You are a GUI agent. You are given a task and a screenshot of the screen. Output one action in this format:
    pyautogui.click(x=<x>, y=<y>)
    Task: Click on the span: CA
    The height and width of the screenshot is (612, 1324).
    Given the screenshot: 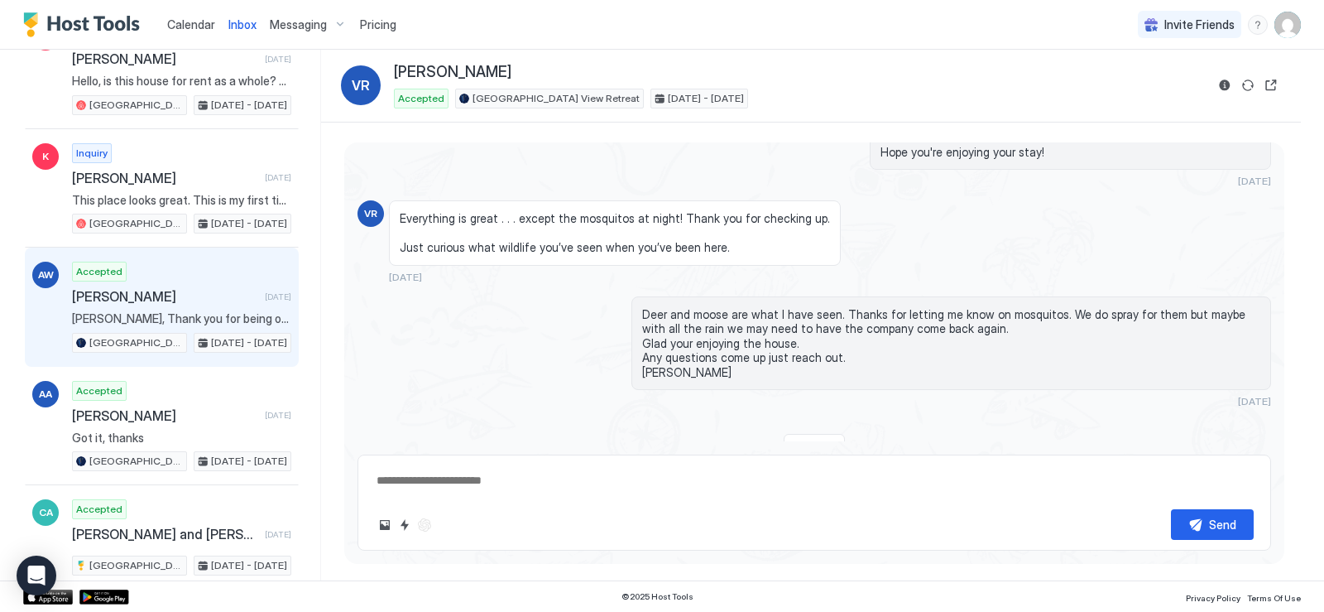 What is the action you would take?
    pyautogui.click(x=46, y=512)
    